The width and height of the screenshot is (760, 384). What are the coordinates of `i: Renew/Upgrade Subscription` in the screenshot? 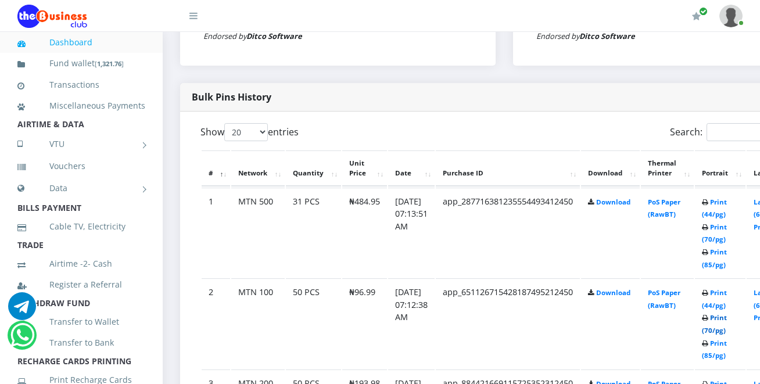 It's located at (697, 16).